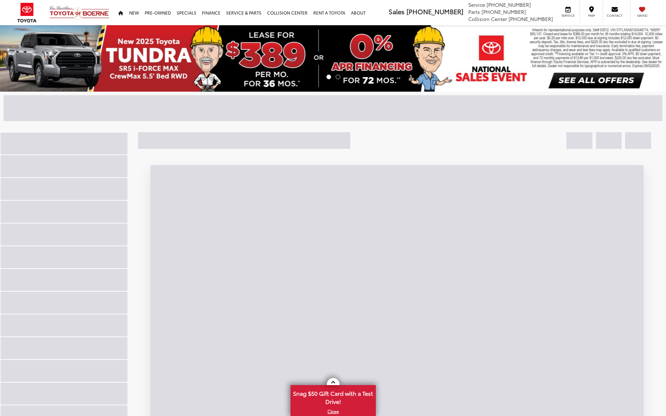 The height and width of the screenshot is (416, 666). Describe the element at coordinates (333, 397) in the screenshot. I see `span: Snag $50 Gift Card with a Test Drive!` at that location.